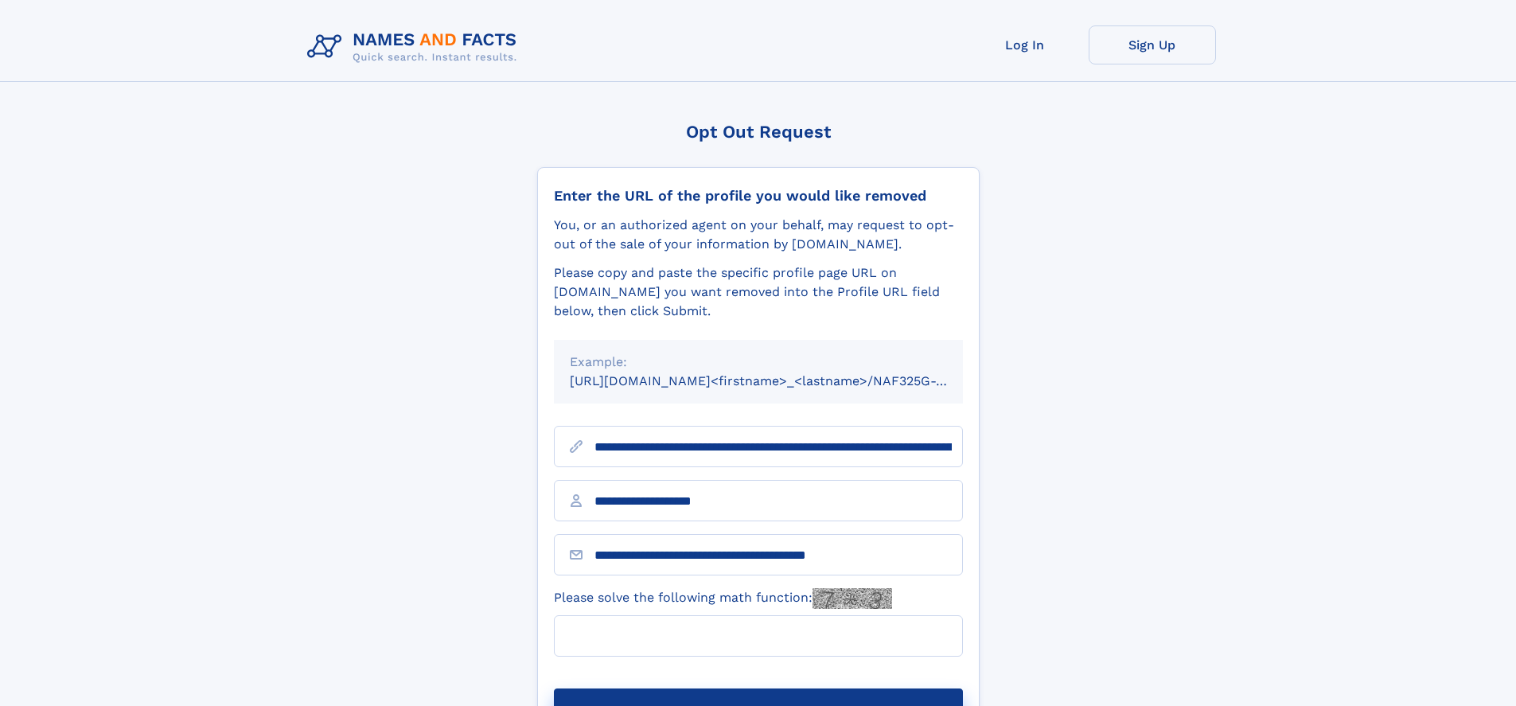 The height and width of the screenshot is (706, 1516). What do you see at coordinates (415, 47) in the screenshot?
I see `img: Logo Names and Facts` at bounding box center [415, 47].